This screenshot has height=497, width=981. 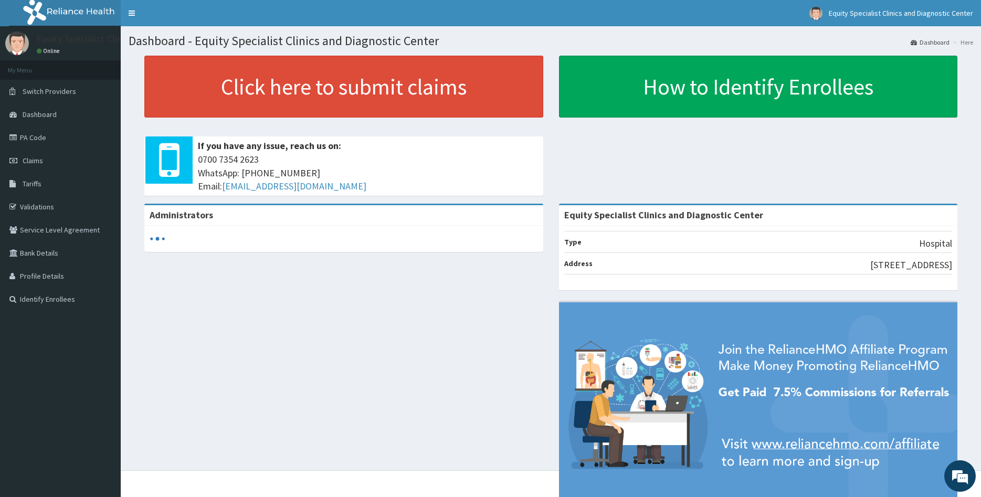 I want to click on span: Equity Specialist Clinics and Diagnostic Center, so click(x=901, y=13).